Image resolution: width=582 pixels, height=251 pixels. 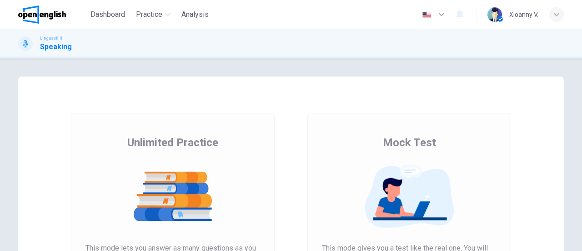 I want to click on span: Linguaskill, so click(x=51, y=38).